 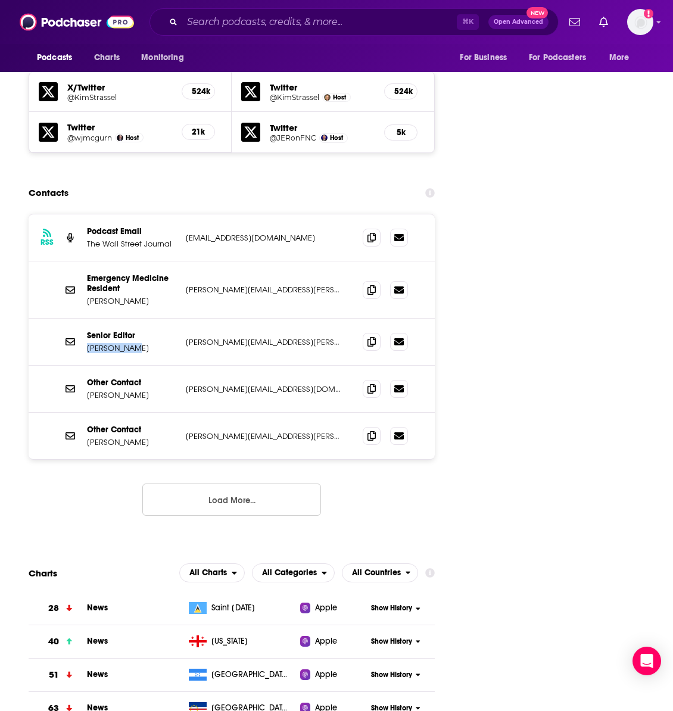 What do you see at coordinates (376, 573) in the screenshot?
I see `span: All Countries` at bounding box center [376, 573].